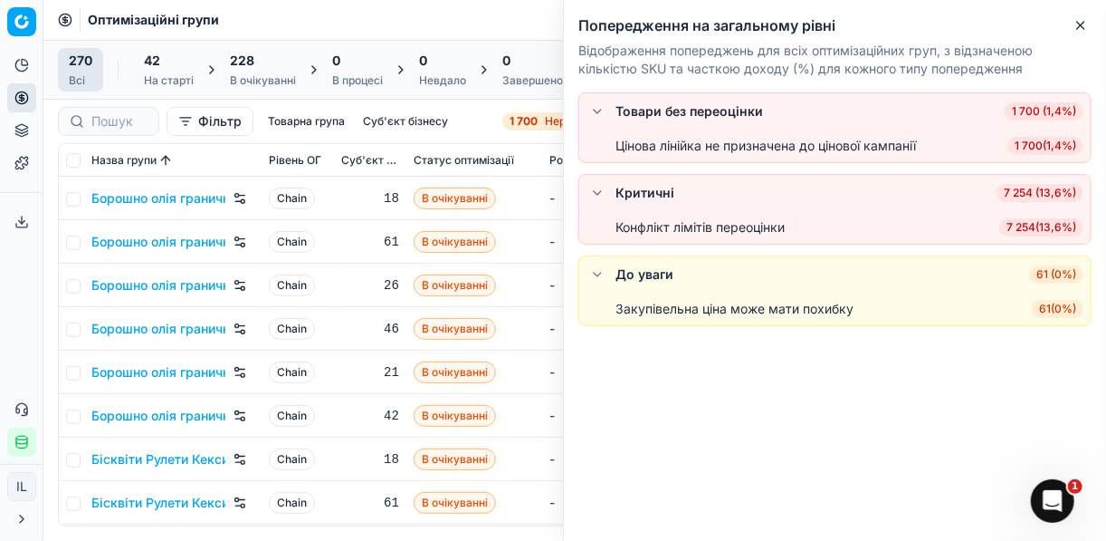  What do you see at coordinates (532, 81) in the screenshot?
I see `div: Завершено` at bounding box center [532, 81].